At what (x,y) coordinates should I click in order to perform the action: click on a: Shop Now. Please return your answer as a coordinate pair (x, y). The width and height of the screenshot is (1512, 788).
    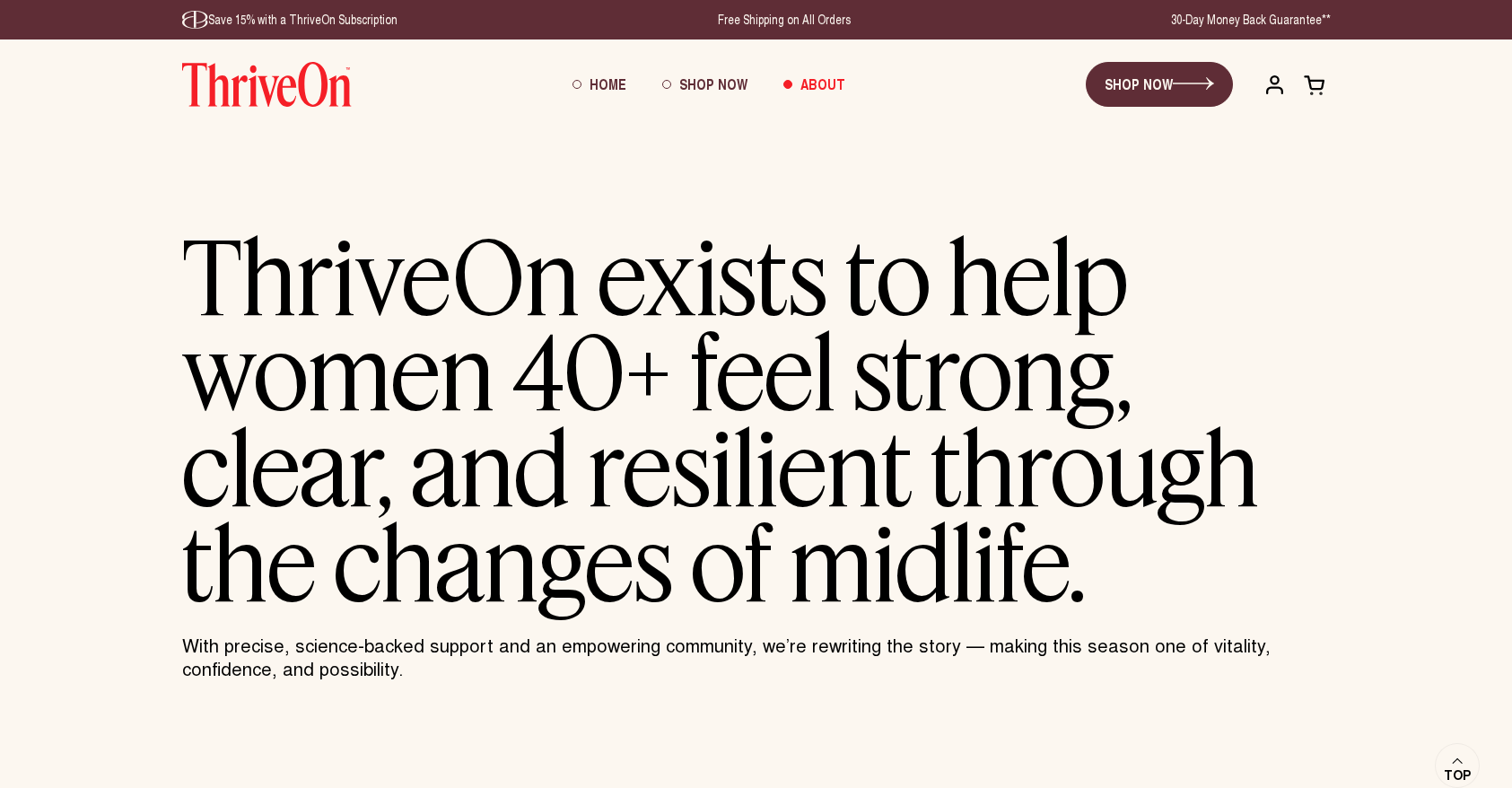
    Looking at the image, I should click on (705, 84).